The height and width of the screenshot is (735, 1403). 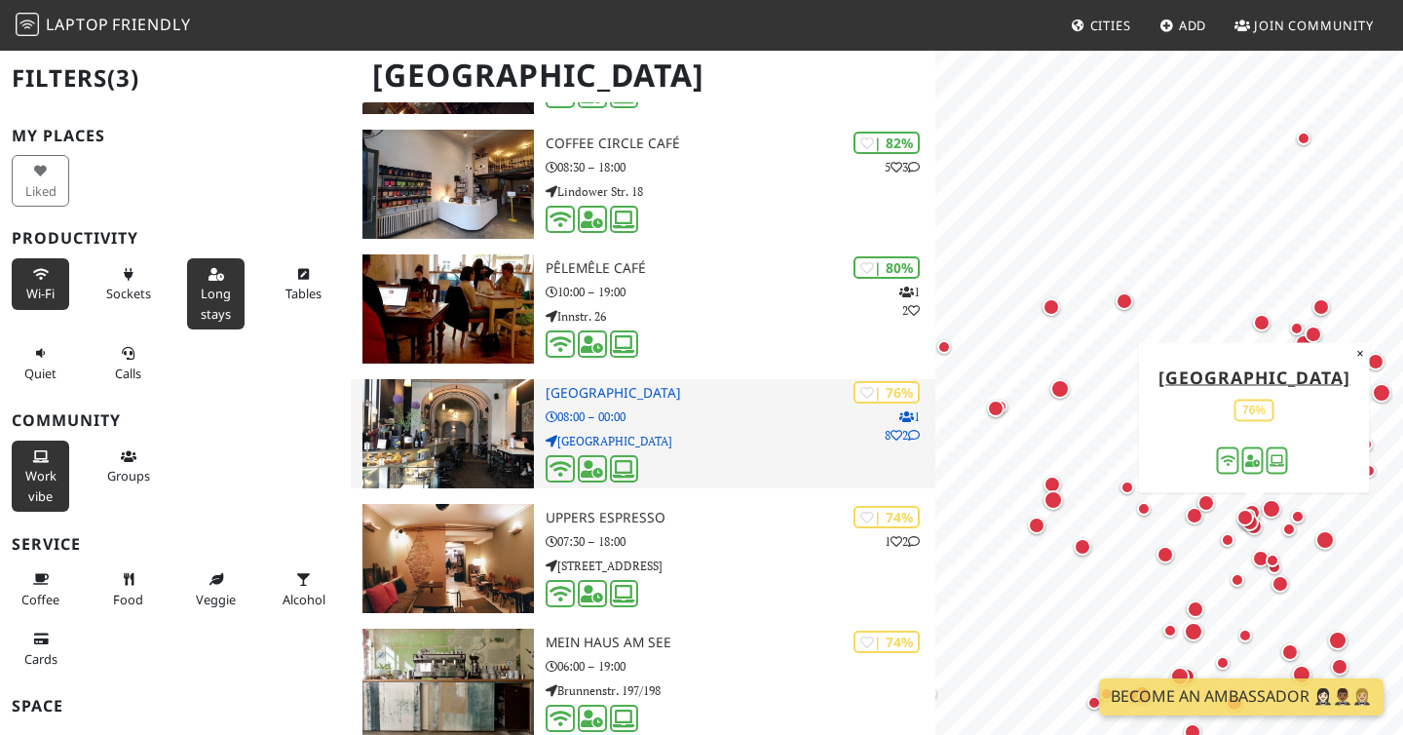 What do you see at coordinates (1241, 697) in the screenshot?
I see `a: Become an Ambassador 🤵🏻‍♀️🤵🏾‍♂️🤵🏼‍♀️` at bounding box center [1241, 697].